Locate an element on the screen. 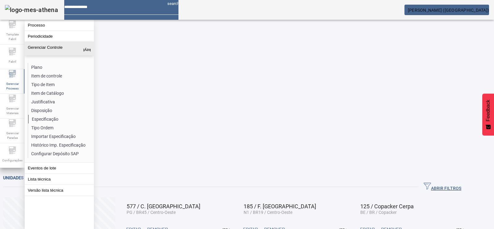  button: ABRIR FILTROS is located at coordinates (442, 187).